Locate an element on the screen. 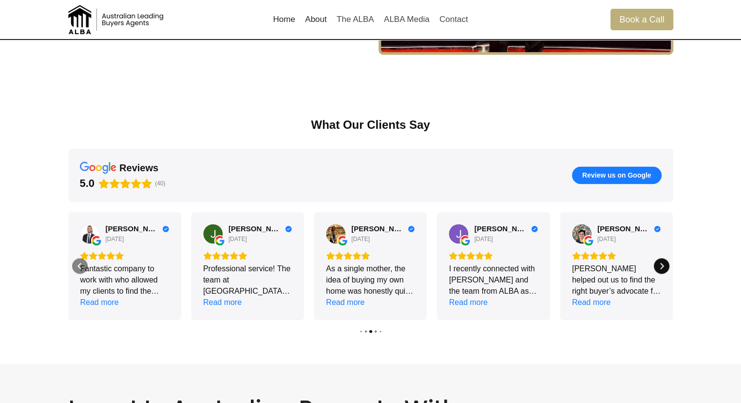 This screenshot has width=741, height=403. a: Home is located at coordinates (284, 19).